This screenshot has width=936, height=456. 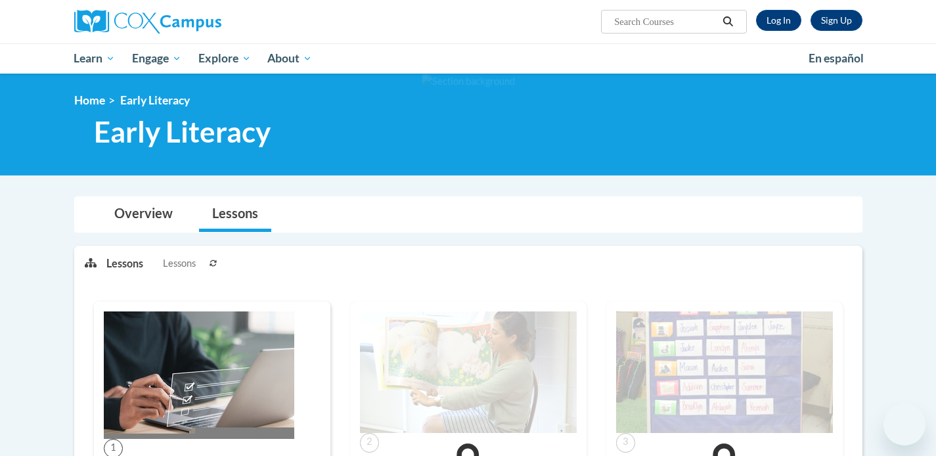 What do you see at coordinates (836, 58) in the screenshot?
I see `a: En español` at bounding box center [836, 58].